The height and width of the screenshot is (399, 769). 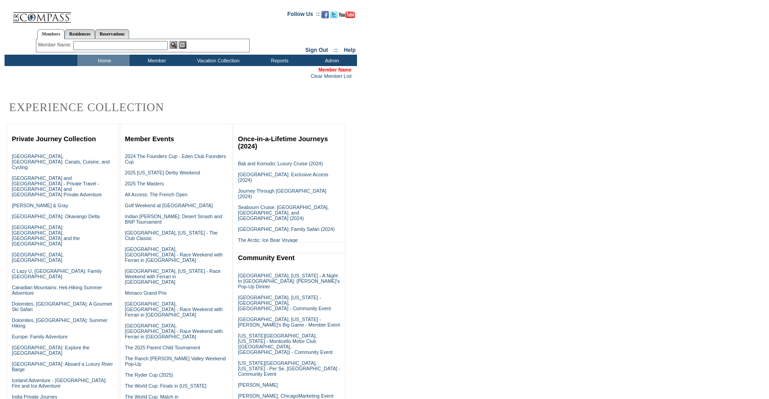 What do you see at coordinates (347, 15) in the screenshot?
I see `img: Subscribe to our YouTube Channel` at bounding box center [347, 15].